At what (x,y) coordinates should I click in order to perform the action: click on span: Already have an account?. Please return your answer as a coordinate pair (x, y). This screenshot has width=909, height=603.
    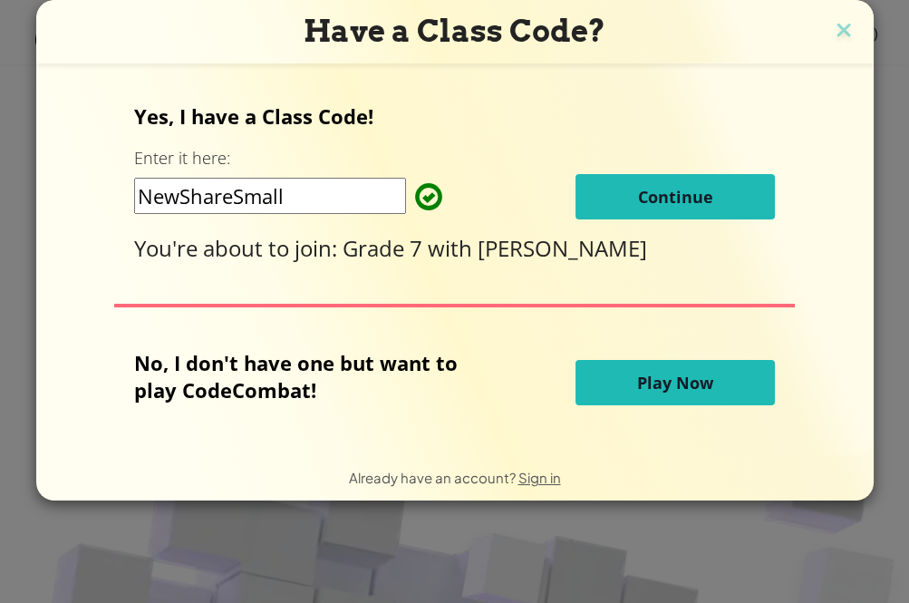
    Looking at the image, I should click on (433, 477).